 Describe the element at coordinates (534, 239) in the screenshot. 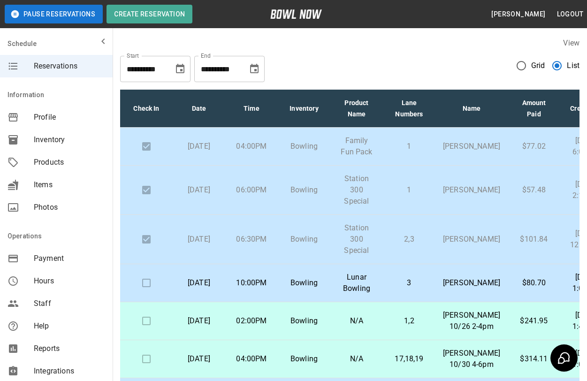

I see `p: $101.84` at that location.